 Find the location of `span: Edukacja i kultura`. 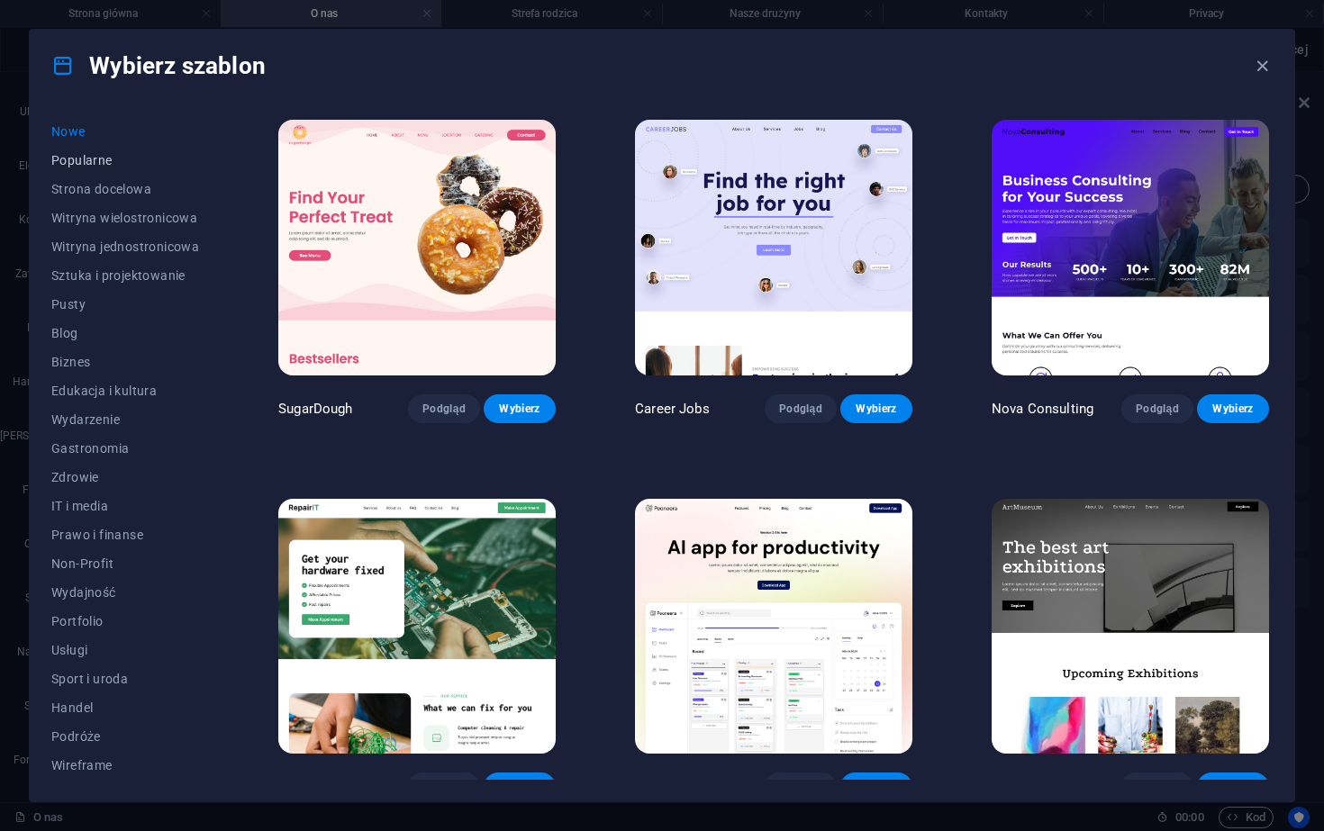

span: Edukacja i kultura is located at coordinates (125, 391).